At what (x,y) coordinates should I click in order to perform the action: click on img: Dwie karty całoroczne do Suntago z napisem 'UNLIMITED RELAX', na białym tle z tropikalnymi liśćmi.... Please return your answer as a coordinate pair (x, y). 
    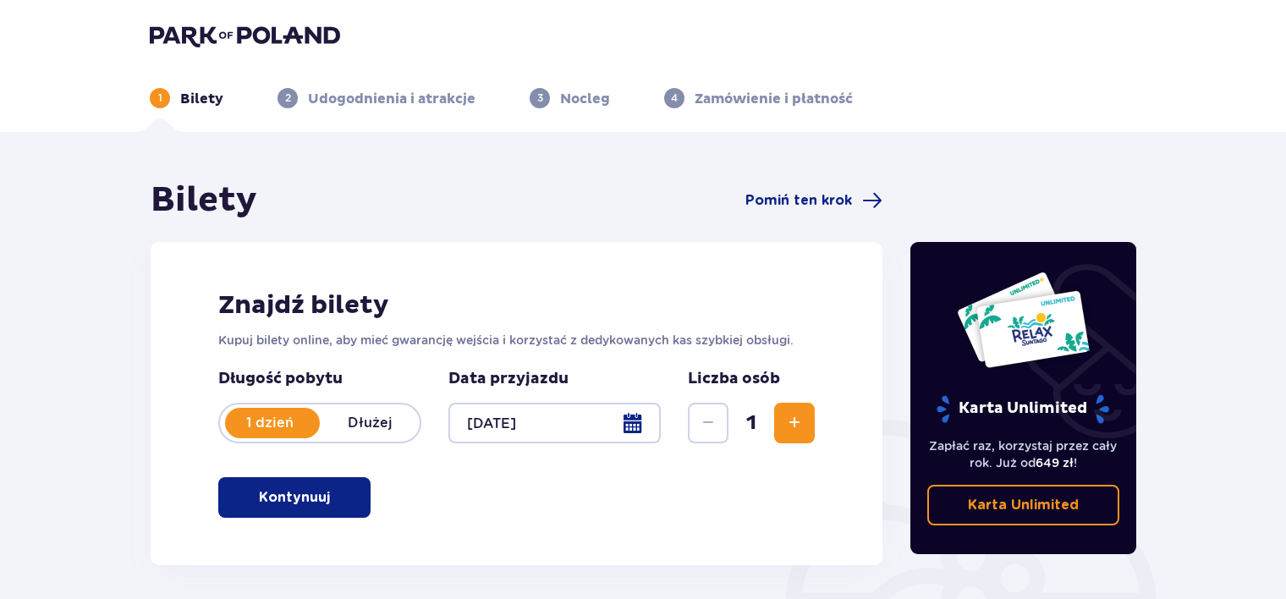
    Looking at the image, I should click on (1023, 320).